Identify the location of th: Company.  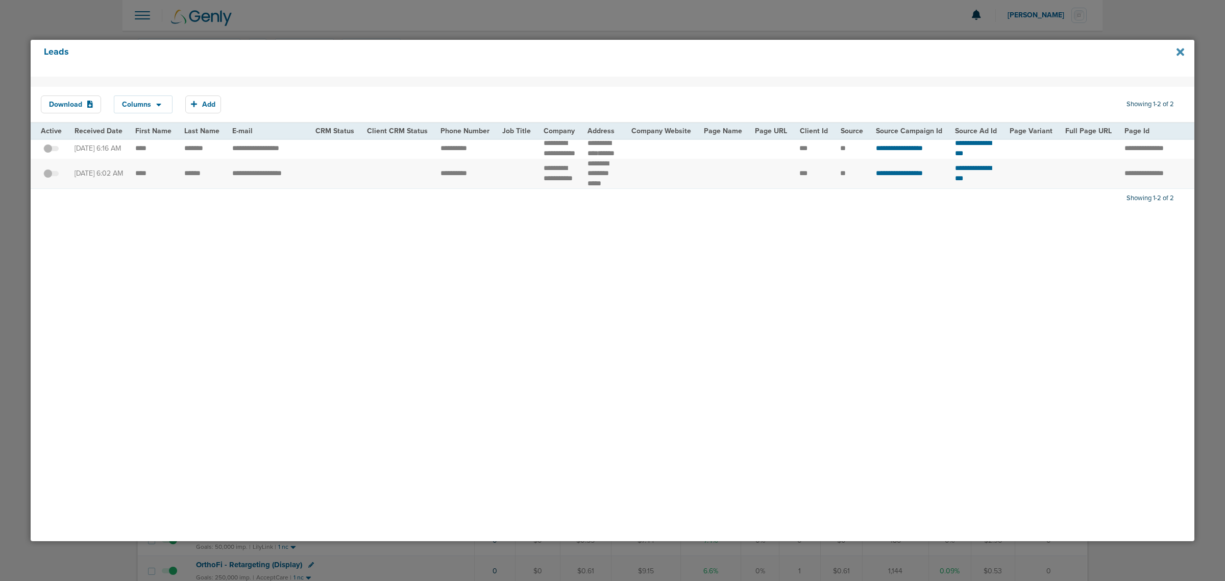
(559, 131).